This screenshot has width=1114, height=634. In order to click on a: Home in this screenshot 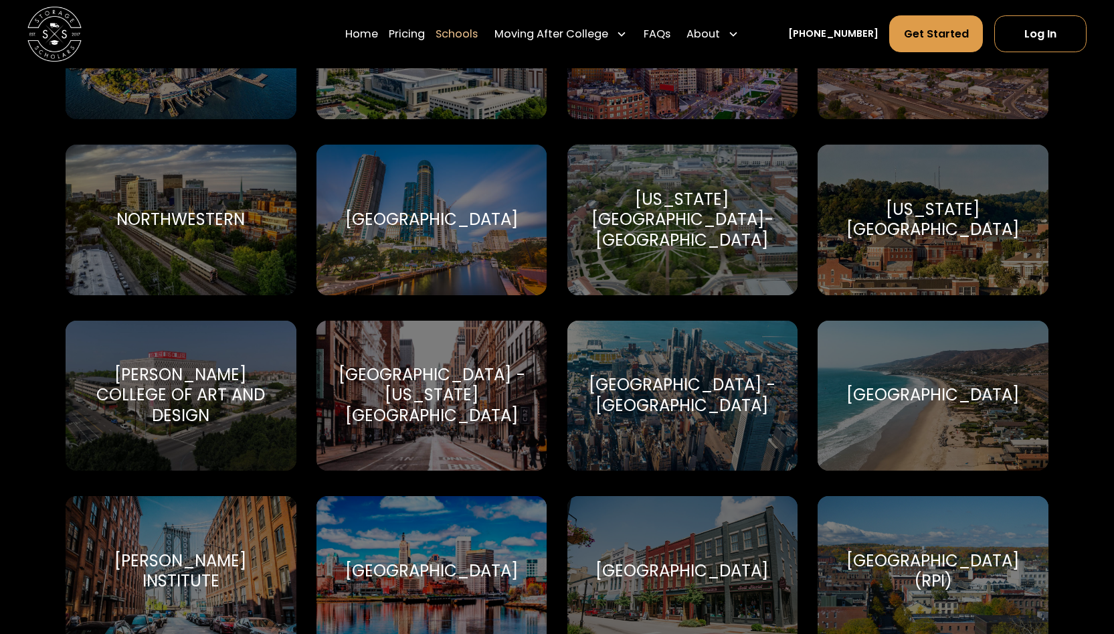, I will do `click(361, 33)`.